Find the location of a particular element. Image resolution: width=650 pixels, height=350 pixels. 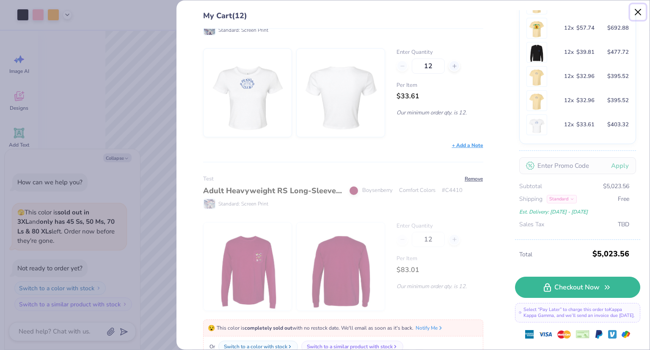

span: Free is located at coordinates (624, 199).